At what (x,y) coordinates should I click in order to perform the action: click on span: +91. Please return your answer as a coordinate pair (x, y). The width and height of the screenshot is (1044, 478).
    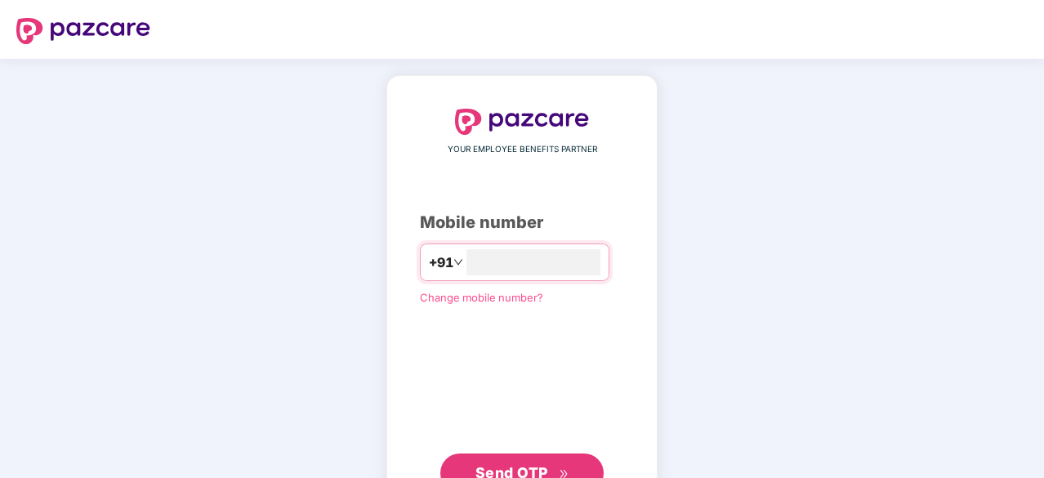
    Looking at the image, I should click on (441, 262).